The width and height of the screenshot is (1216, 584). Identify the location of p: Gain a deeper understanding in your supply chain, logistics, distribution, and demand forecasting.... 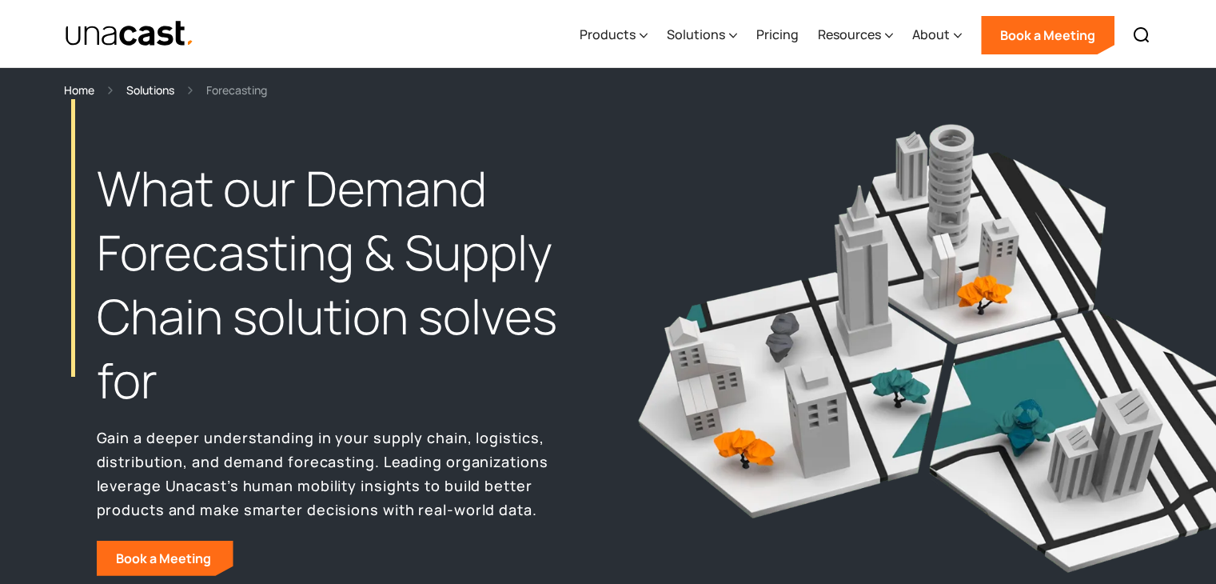
(337, 473).